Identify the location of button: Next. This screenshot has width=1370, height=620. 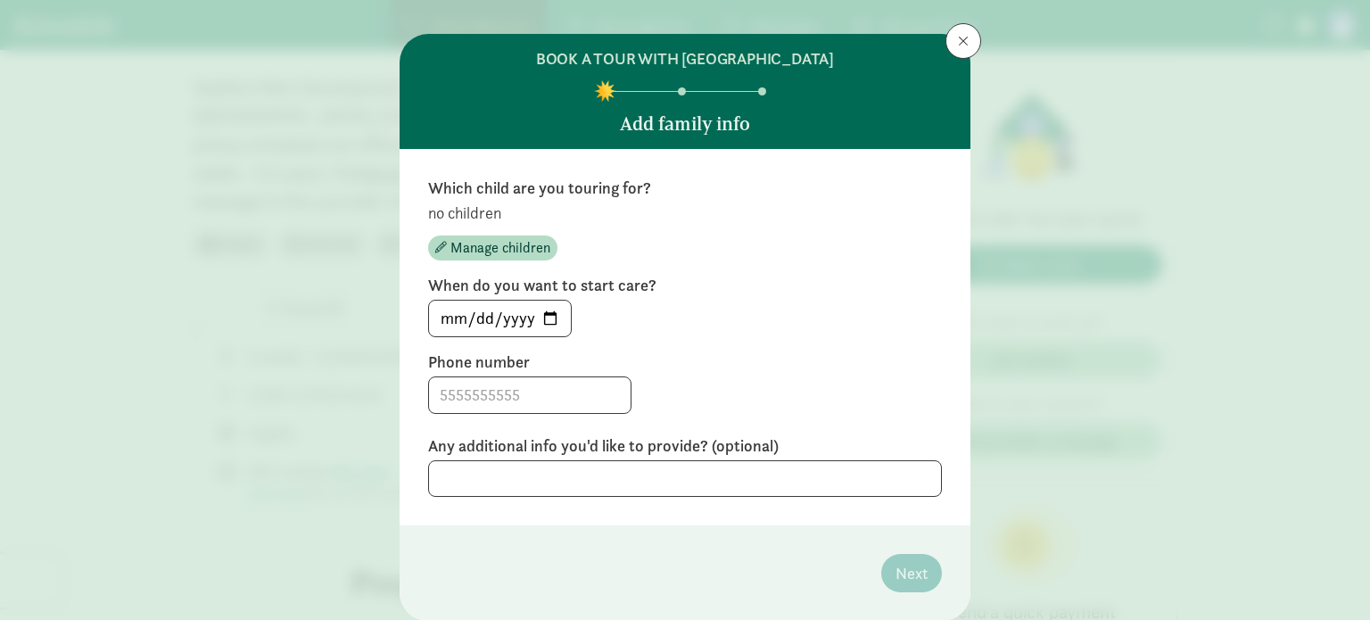
(912, 573).